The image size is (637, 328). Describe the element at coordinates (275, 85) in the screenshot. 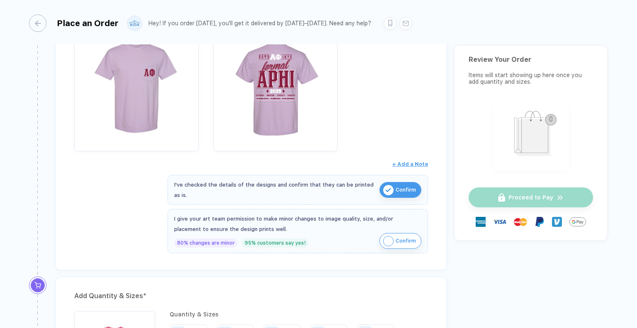

I see `img: d3c77043-4668-47ec-971e-c678c35818ca_nt_back_1758580003028.jpg` at that location.